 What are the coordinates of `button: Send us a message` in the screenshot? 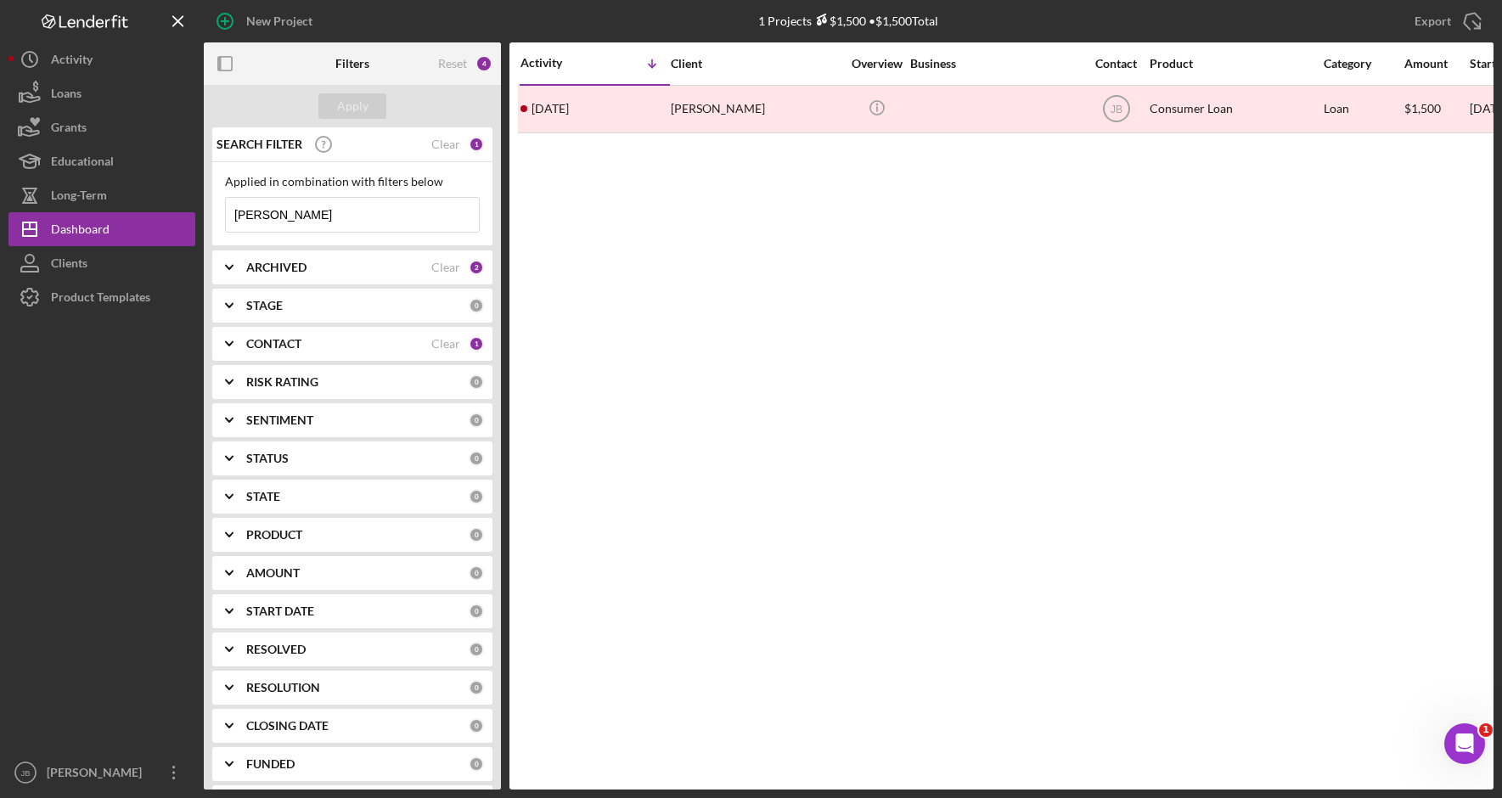 It's located at (170, 464).